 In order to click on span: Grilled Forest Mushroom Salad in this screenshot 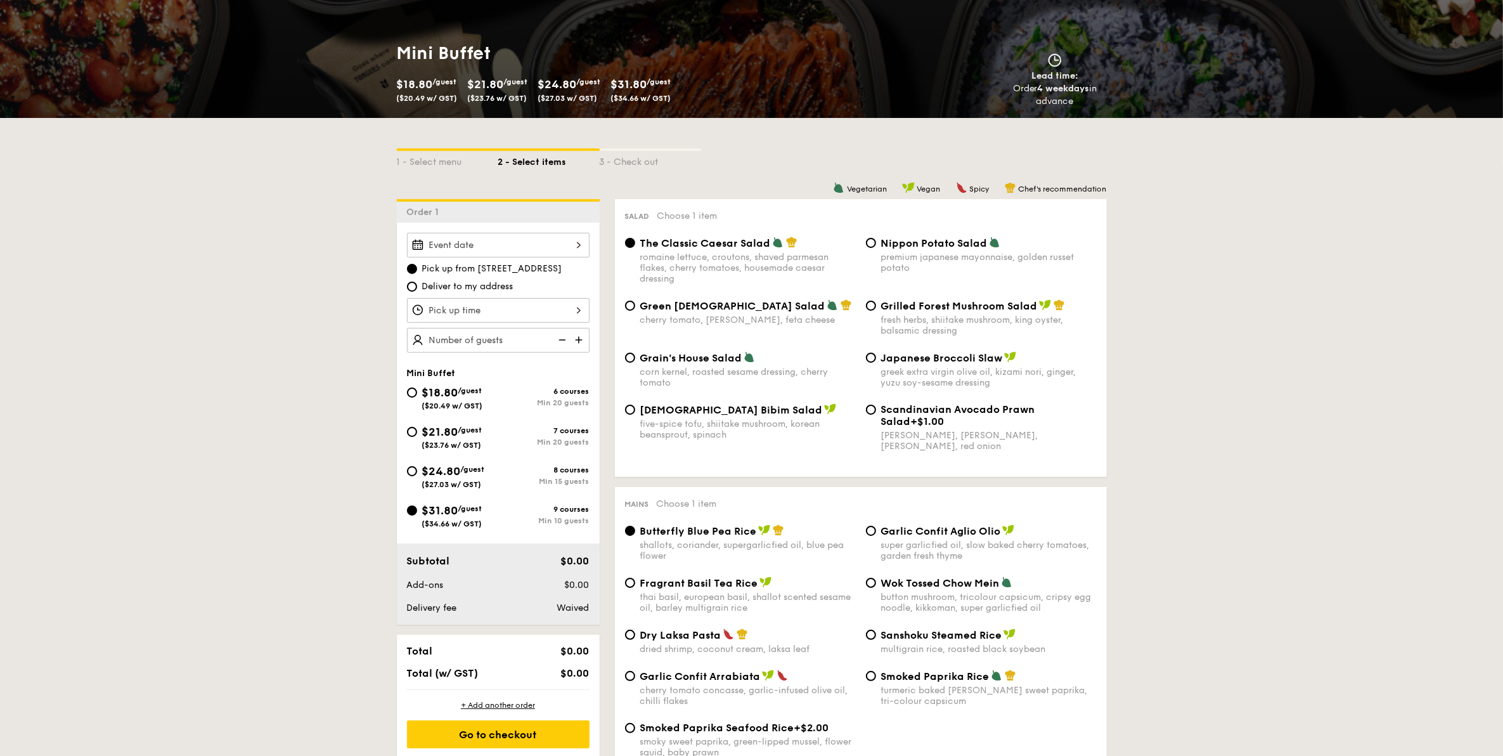, I will do `click(959, 306)`.